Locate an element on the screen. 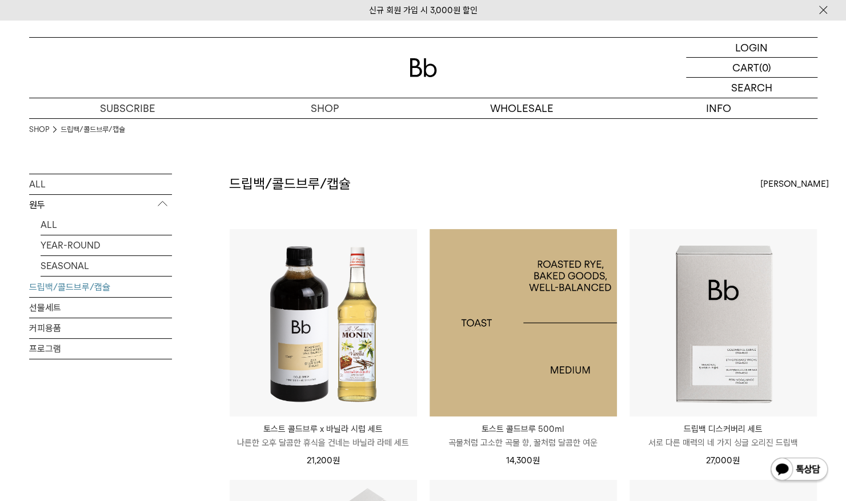 This screenshot has height=501, width=846. p: 곡물처럼 고소한 곡물 향, 꿀처럼 달콤한 여운 is located at coordinates (523, 443).